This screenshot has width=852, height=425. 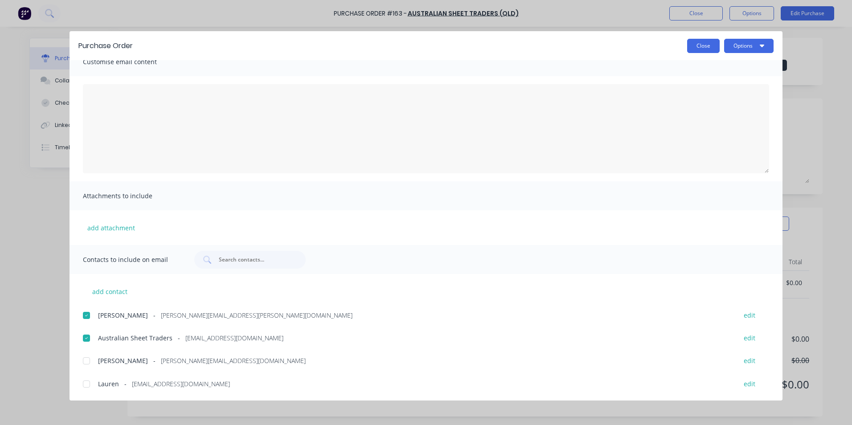 I want to click on span: Attachments to include, so click(x=132, y=196).